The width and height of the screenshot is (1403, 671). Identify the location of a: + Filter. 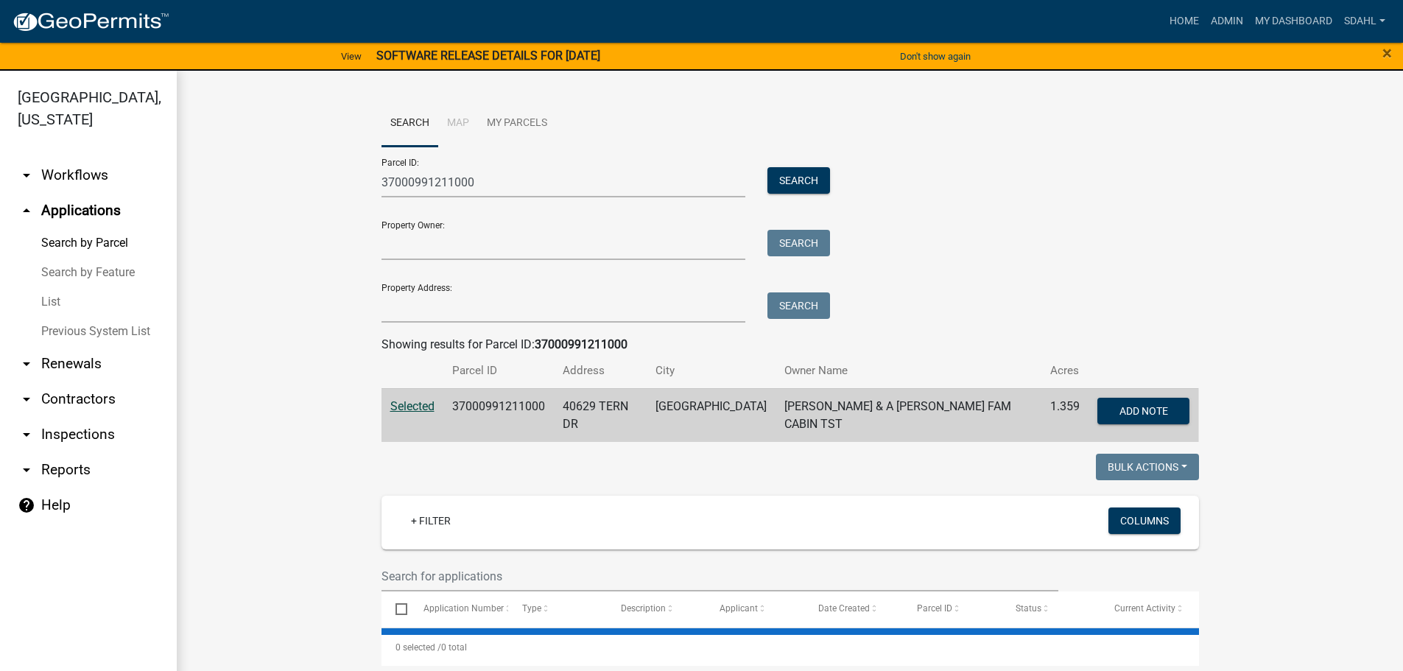
(431, 521).